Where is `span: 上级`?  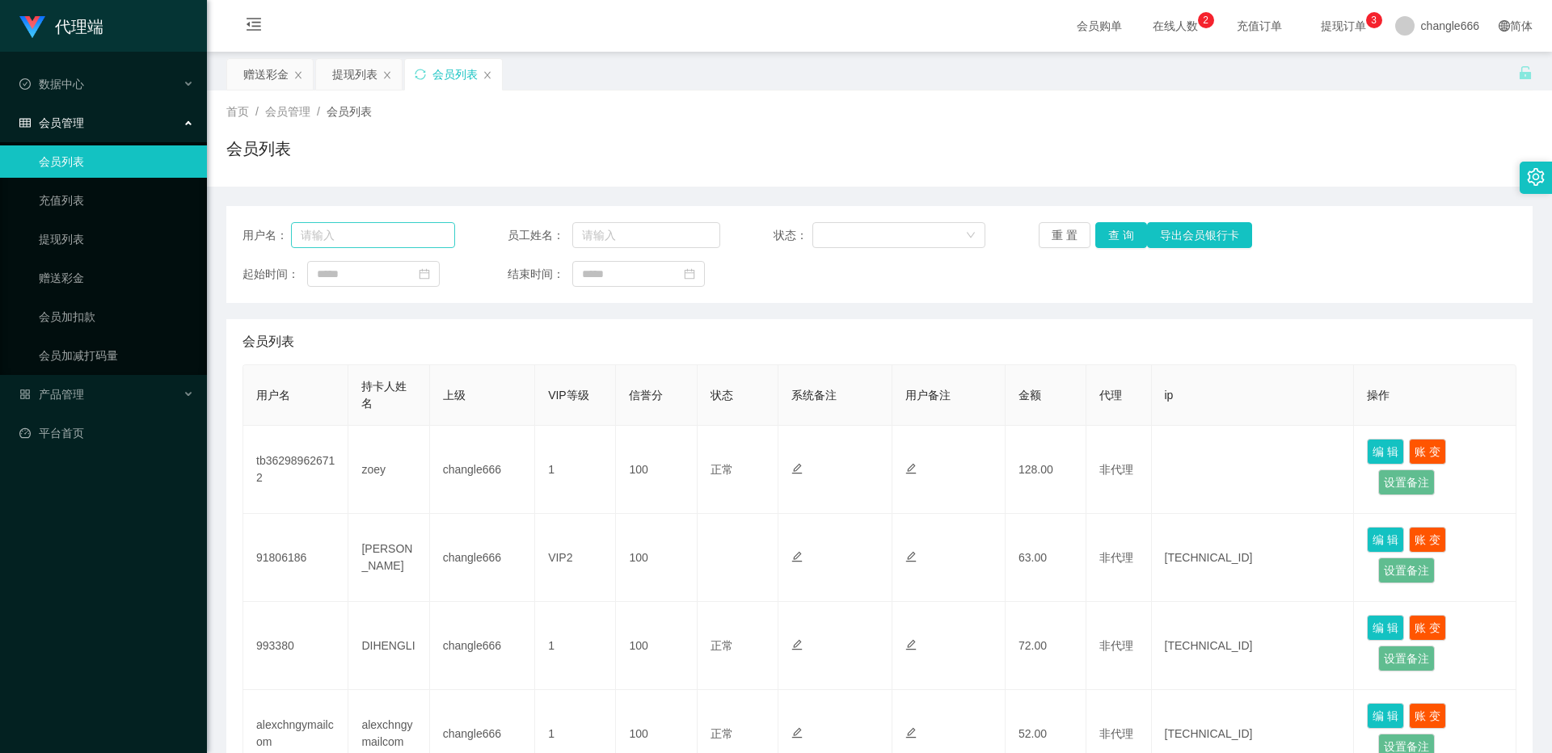 span: 上级 is located at coordinates (454, 395).